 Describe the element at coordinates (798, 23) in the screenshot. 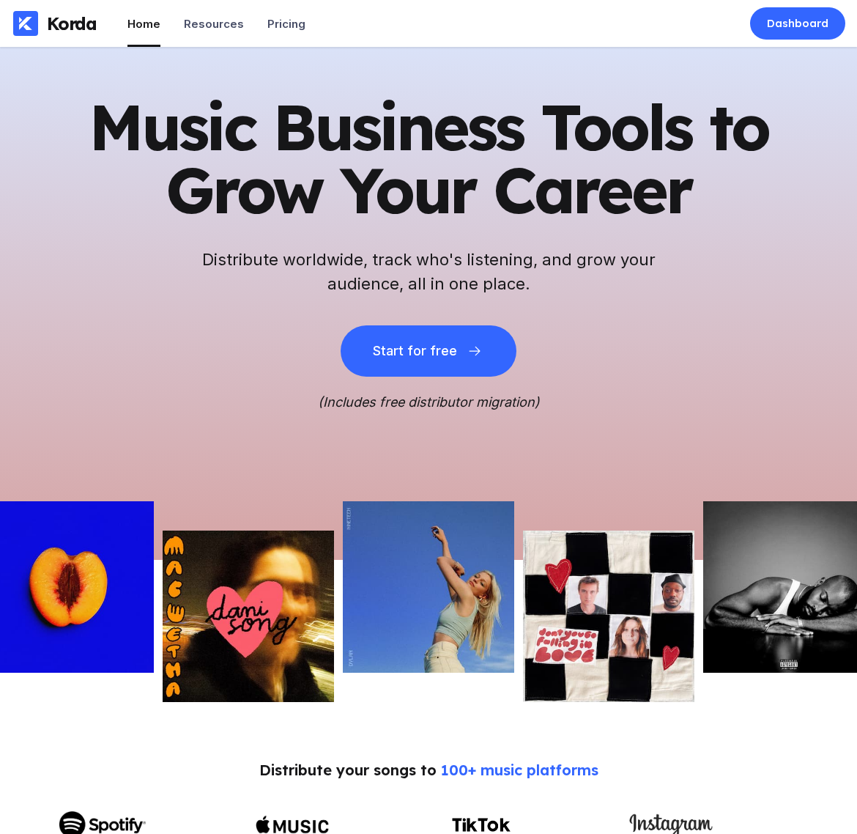

I see `a: Dashboard` at that location.